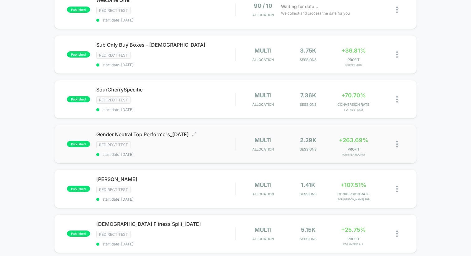  Describe the element at coordinates (299, 7) in the screenshot. I see `span: Waiting for data...` at that location.